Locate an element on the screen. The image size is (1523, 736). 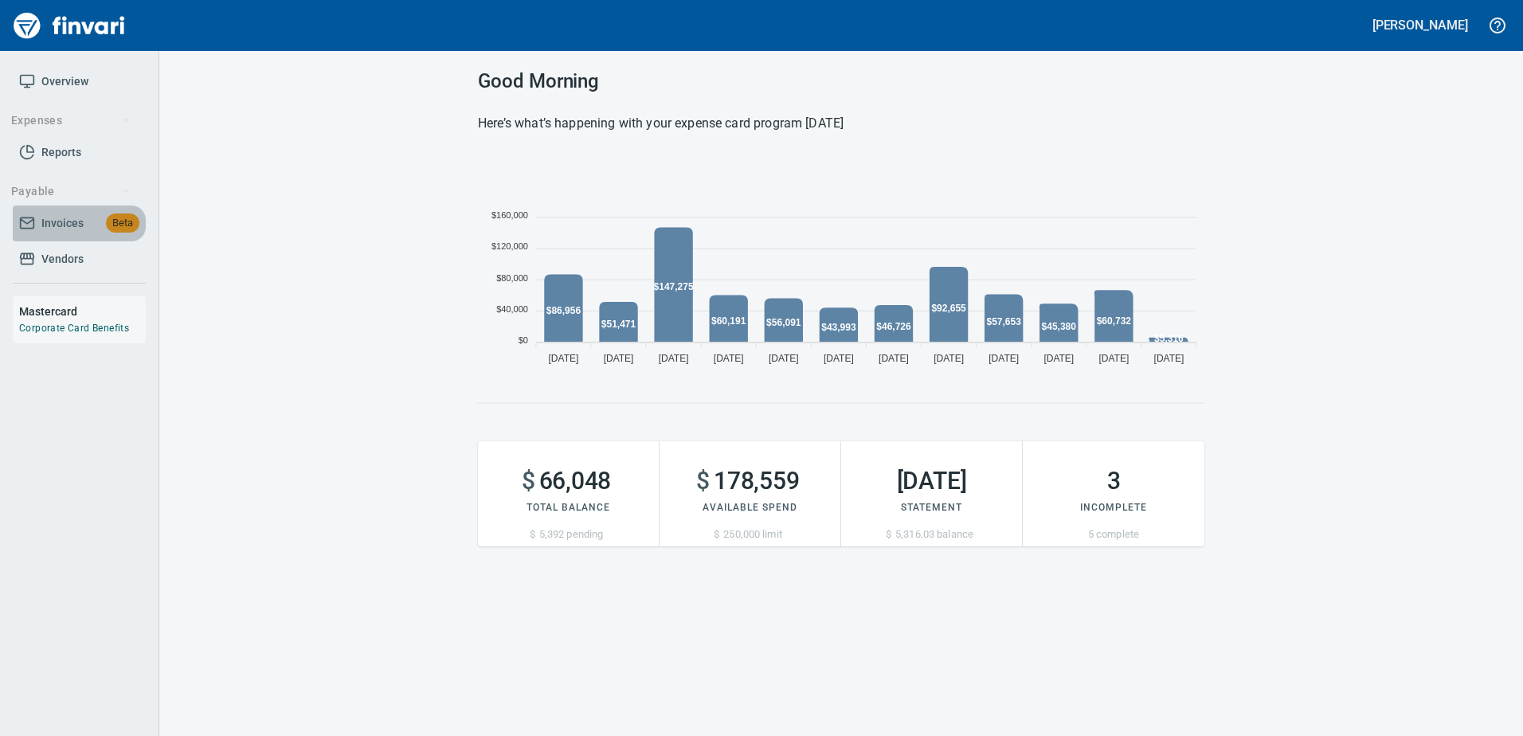
span: Beta is located at coordinates (123, 223).